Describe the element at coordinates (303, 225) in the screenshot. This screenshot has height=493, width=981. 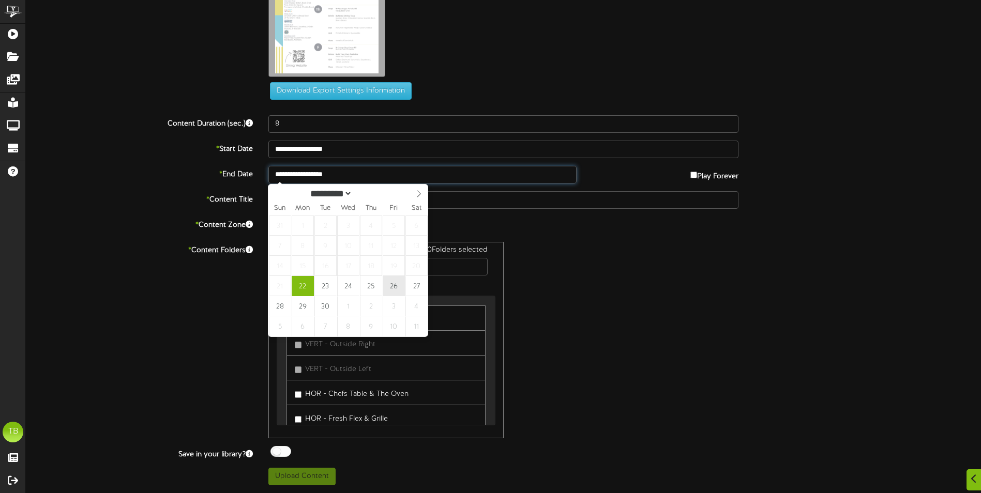
I see `span: September 1, 2025` at that location.